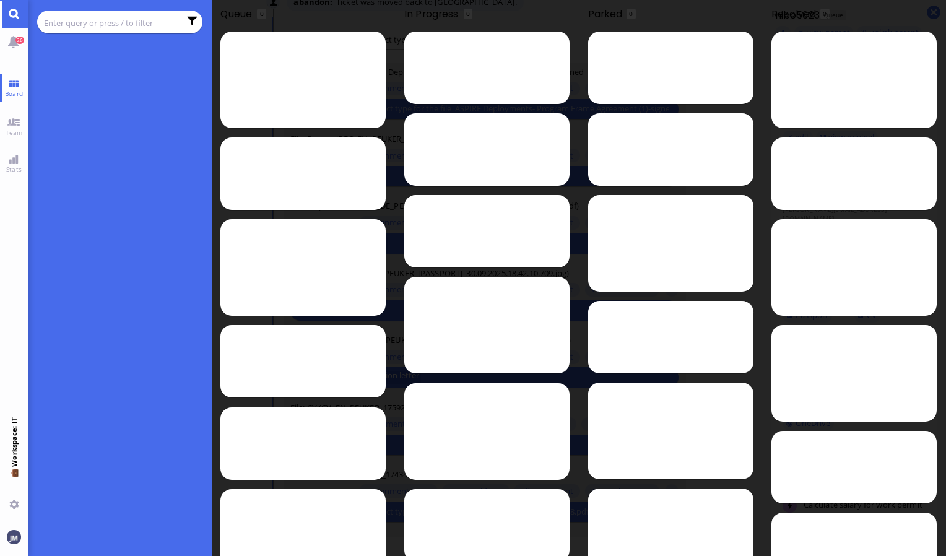  What do you see at coordinates (14, 169) in the screenshot?
I see `span: Stats` at bounding box center [14, 169].